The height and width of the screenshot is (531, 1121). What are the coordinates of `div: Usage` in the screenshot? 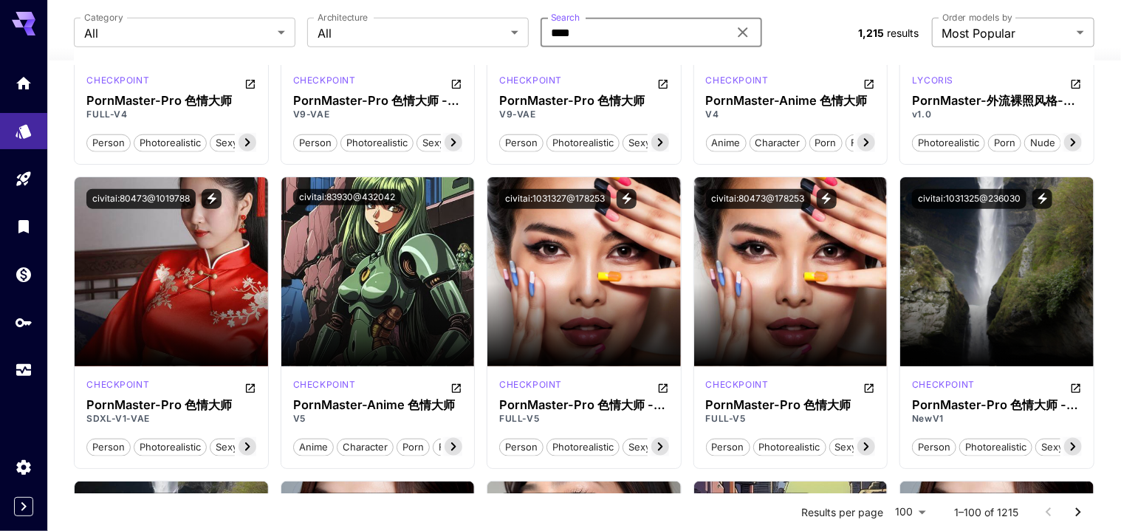 It's located at (24, 370).